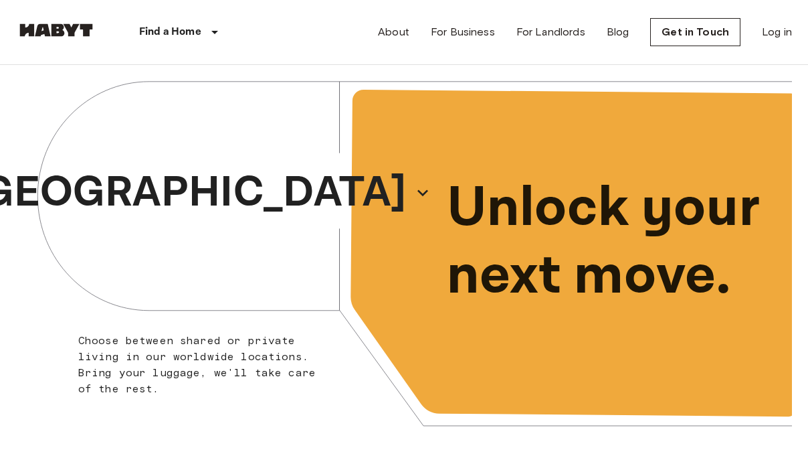 The height and width of the screenshot is (460, 808). Describe the element at coordinates (618, 32) in the screenshot. I see `a: Blog` at that location.